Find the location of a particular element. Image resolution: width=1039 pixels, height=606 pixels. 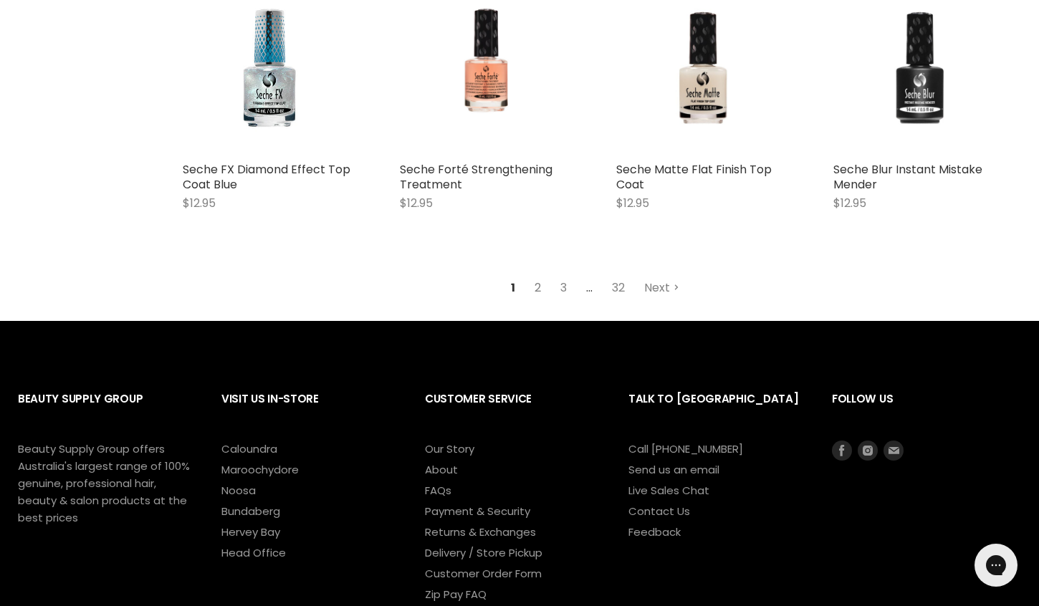

span: 1 is located at coordinates (513, 288).